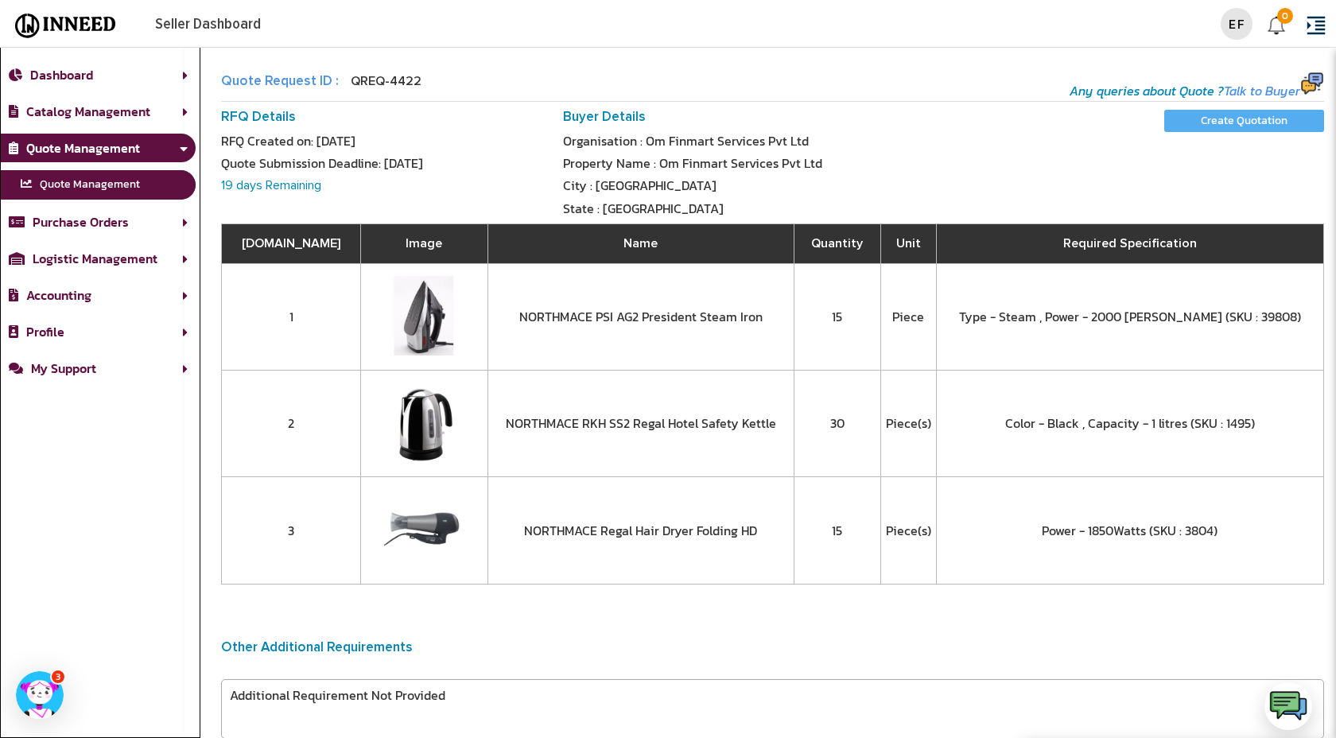 This screenshot has height=738, width=1336. I want to click on div: Power - 1850Watts (SKU : 3804), so click(1130, 530).